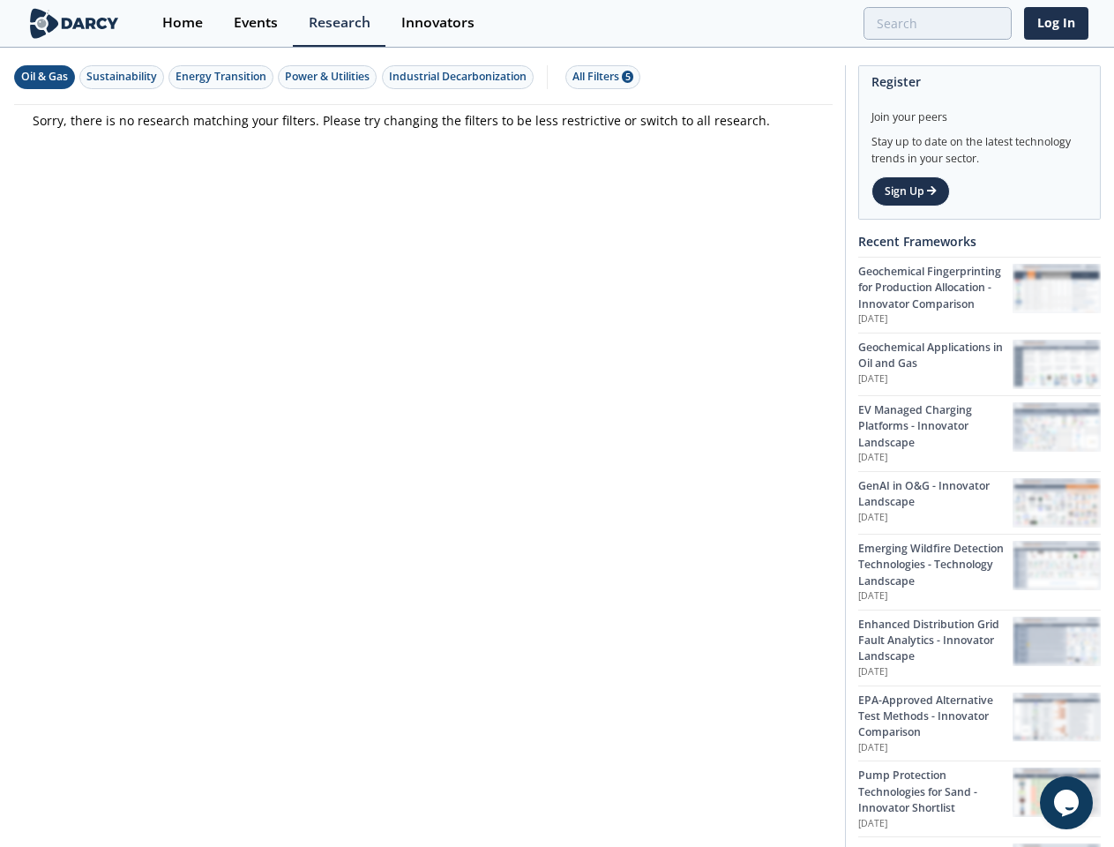 Image resolution: width=1114 pixels, height=847 pixels. Describe the element at coordinates (458, 77) in the screenshot. I see `div: Industrial Decarbonization` at that location.